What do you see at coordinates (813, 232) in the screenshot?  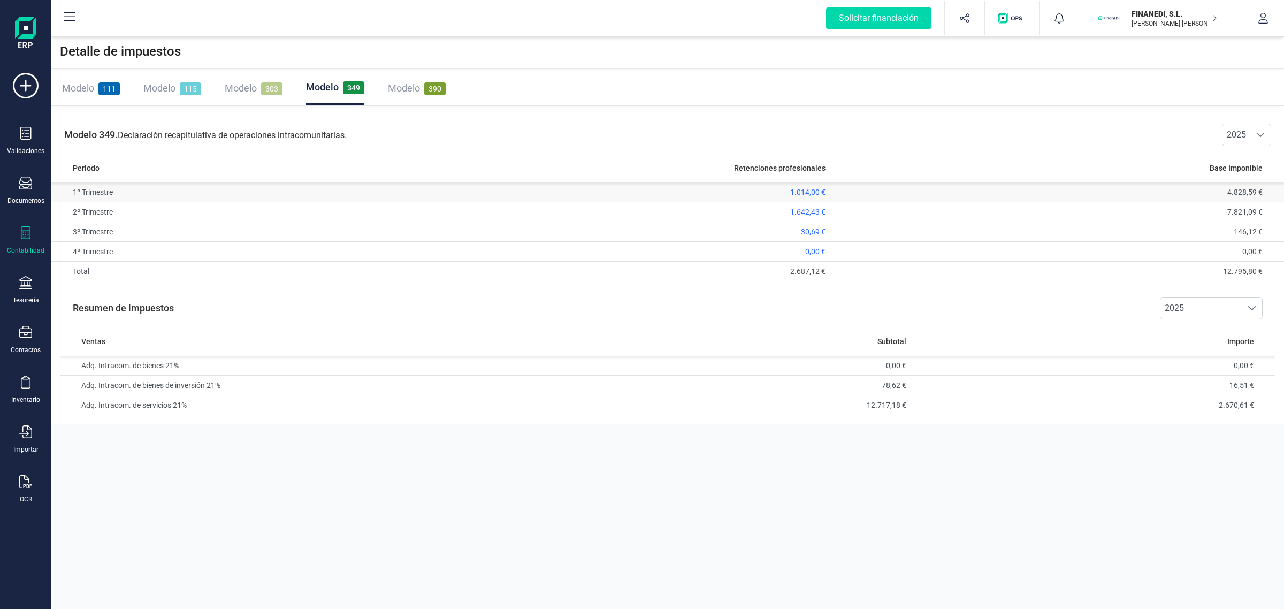 I see `span: 30,69 €` at bounding box center [813, 232].